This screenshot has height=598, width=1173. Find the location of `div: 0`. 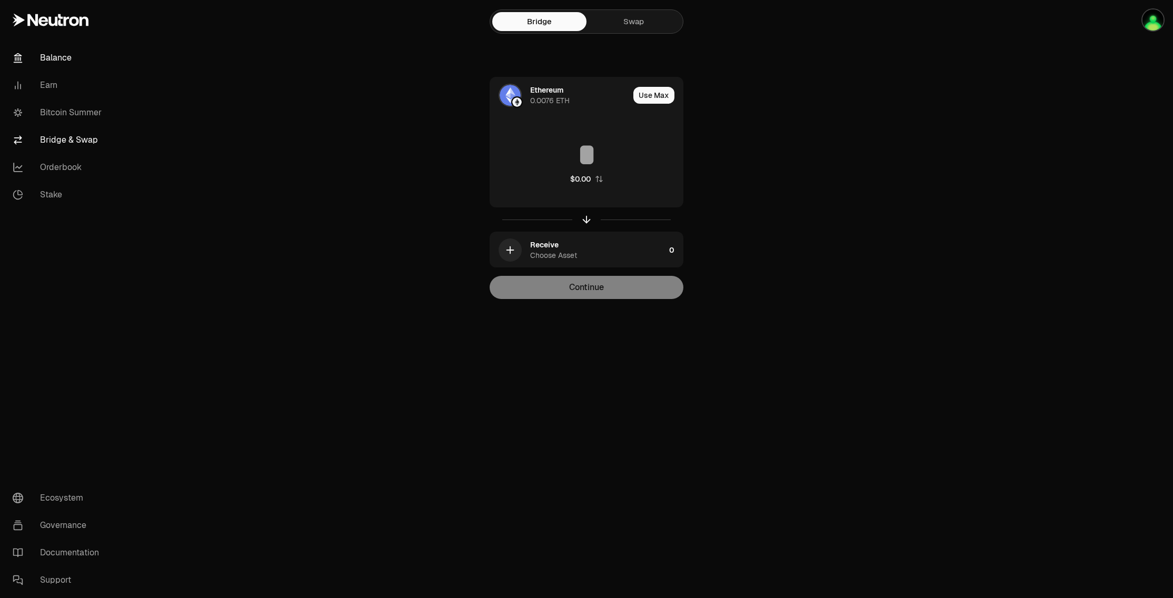

div: 0 is located at coordinates (676, 250).